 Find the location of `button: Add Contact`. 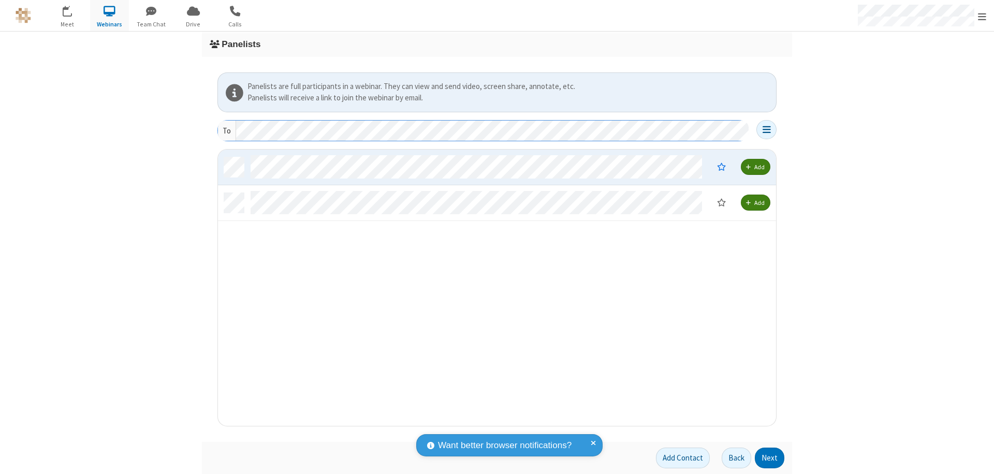

button: Add Contact is located at coordinates (683, 458).